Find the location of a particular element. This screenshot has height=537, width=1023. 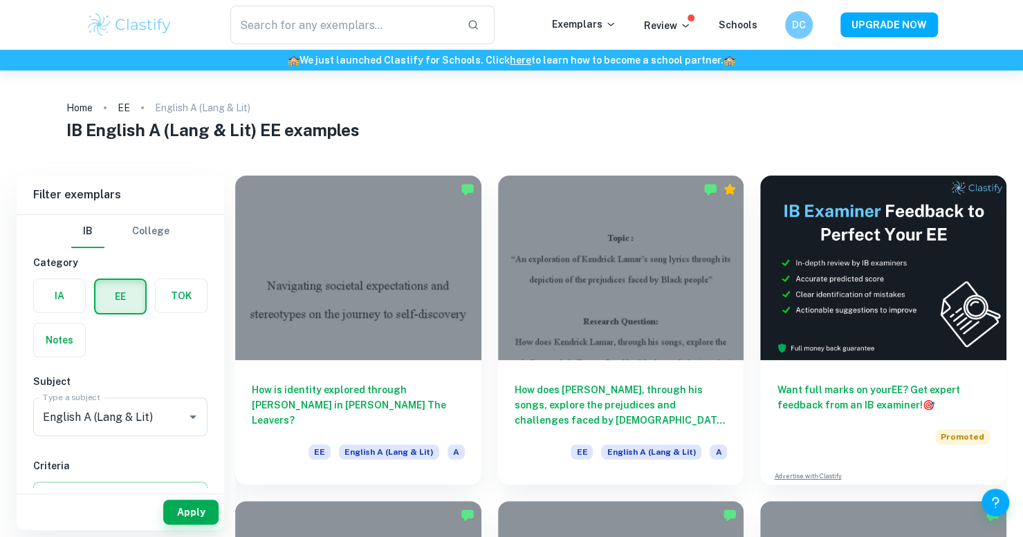

button: Apply is located at coordinates (191, 513).